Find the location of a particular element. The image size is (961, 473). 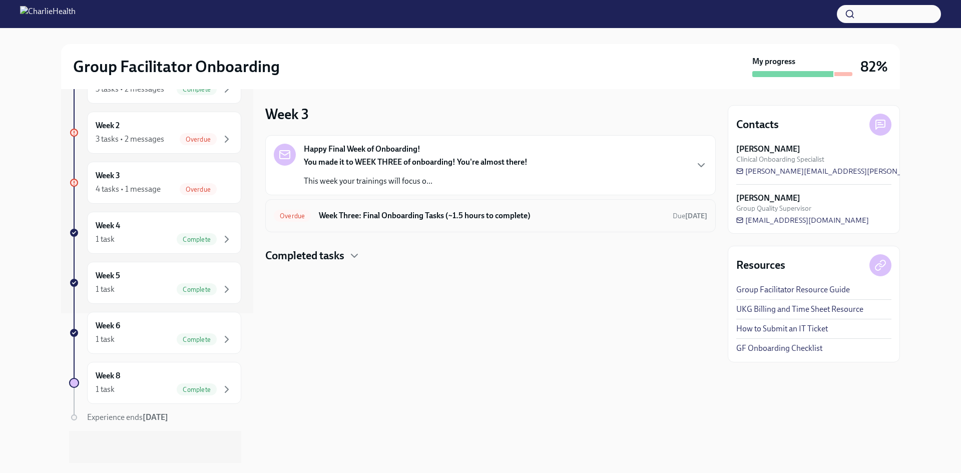

a: Week 51 taskComplete is located at coordinates (155, 283).